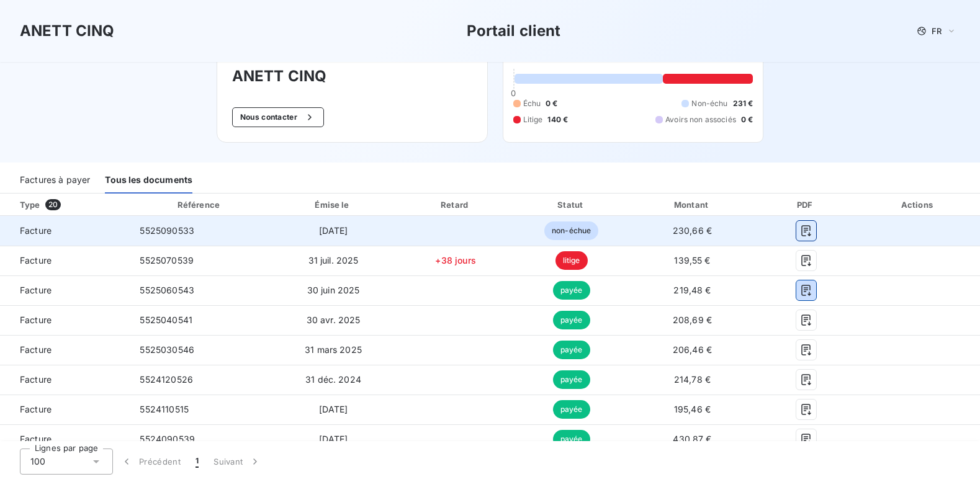 This screenshot has width=980, height=482. I want to click on span: 30 avr. 2025, so click(333, 319).